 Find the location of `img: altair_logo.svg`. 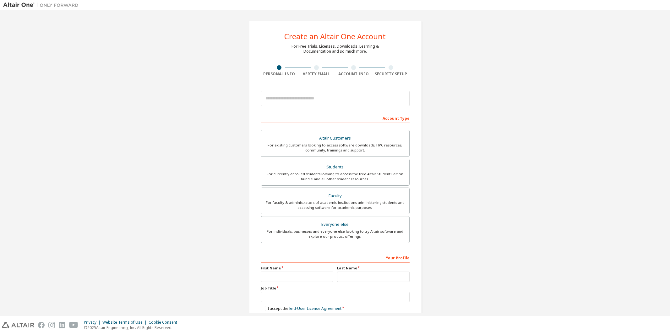

img: altair_logo.svg is located at coordinates (18, 325).